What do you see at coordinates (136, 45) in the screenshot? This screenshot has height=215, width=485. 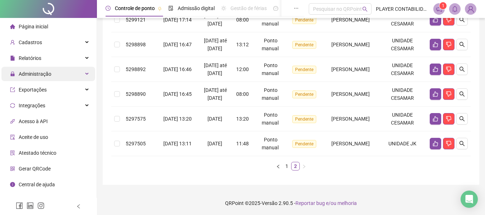 I see `span: 5298898` at bounding box center [136, 45].